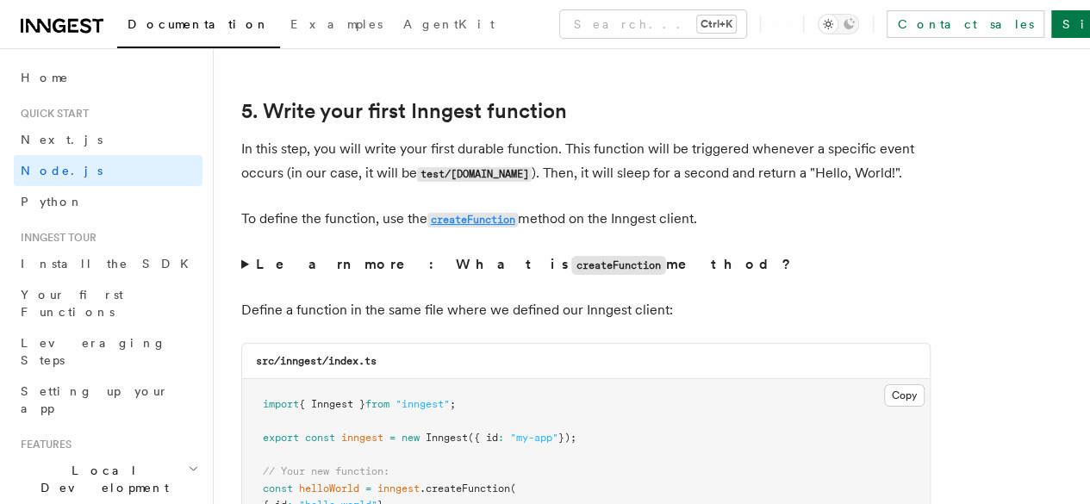 This screenshot has width=1090, height=504. I want to click on span: Home, so click(45, 78).